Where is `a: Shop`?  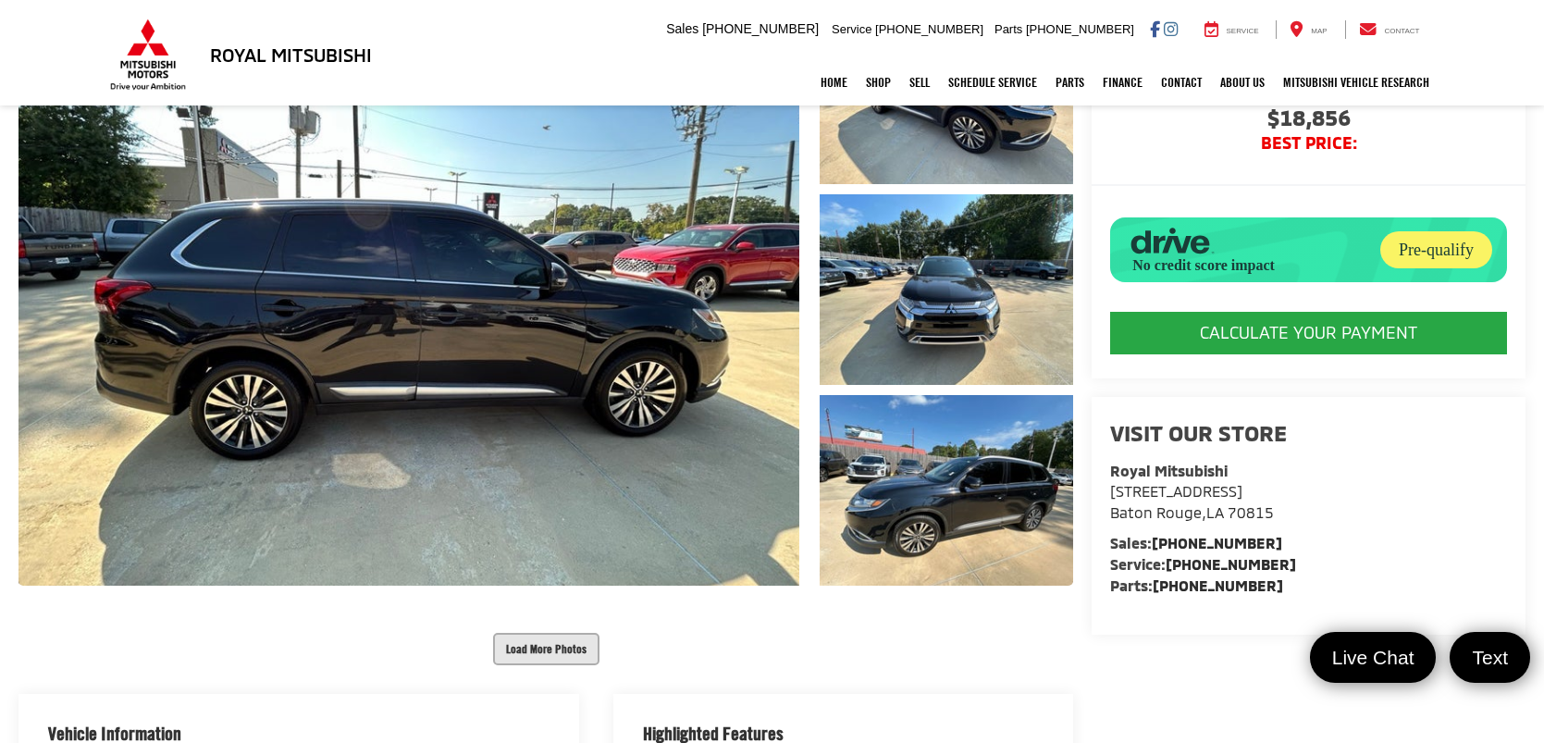 a: Shop is located at coordinates (878, 82).